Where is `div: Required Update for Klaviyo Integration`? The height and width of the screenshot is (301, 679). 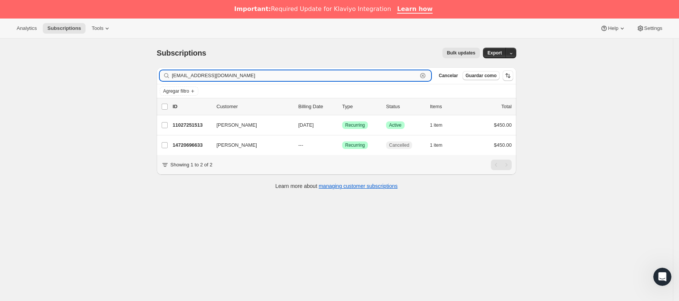 div: Required Update for Klaviyo Integration is located at coordinates (312, 9).